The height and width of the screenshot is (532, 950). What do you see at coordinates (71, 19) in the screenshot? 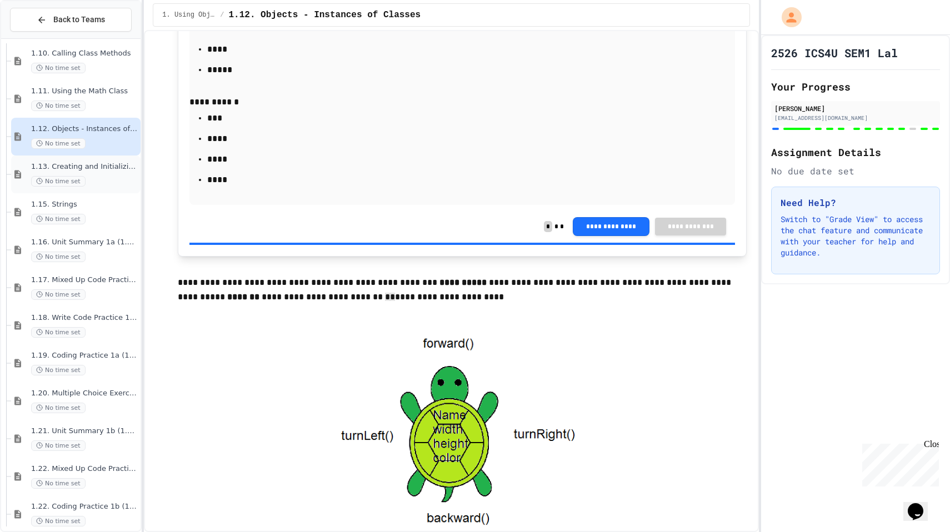
I see `button: Back to Teams` at bounding box center [71, 19].